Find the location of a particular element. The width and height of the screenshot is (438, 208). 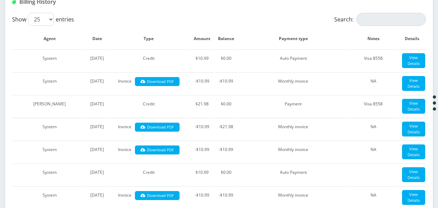

th: Balance is located at coordinates (226, 39).